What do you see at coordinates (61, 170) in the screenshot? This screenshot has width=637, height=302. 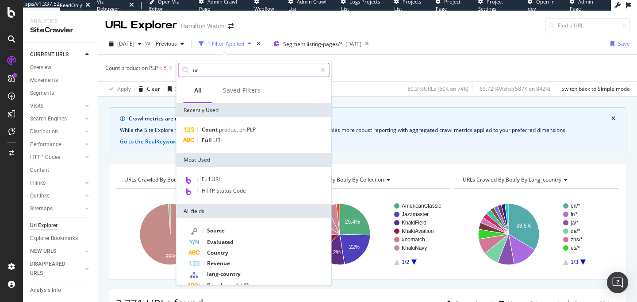 I see `a: Content` at bounding box center [61, 170].